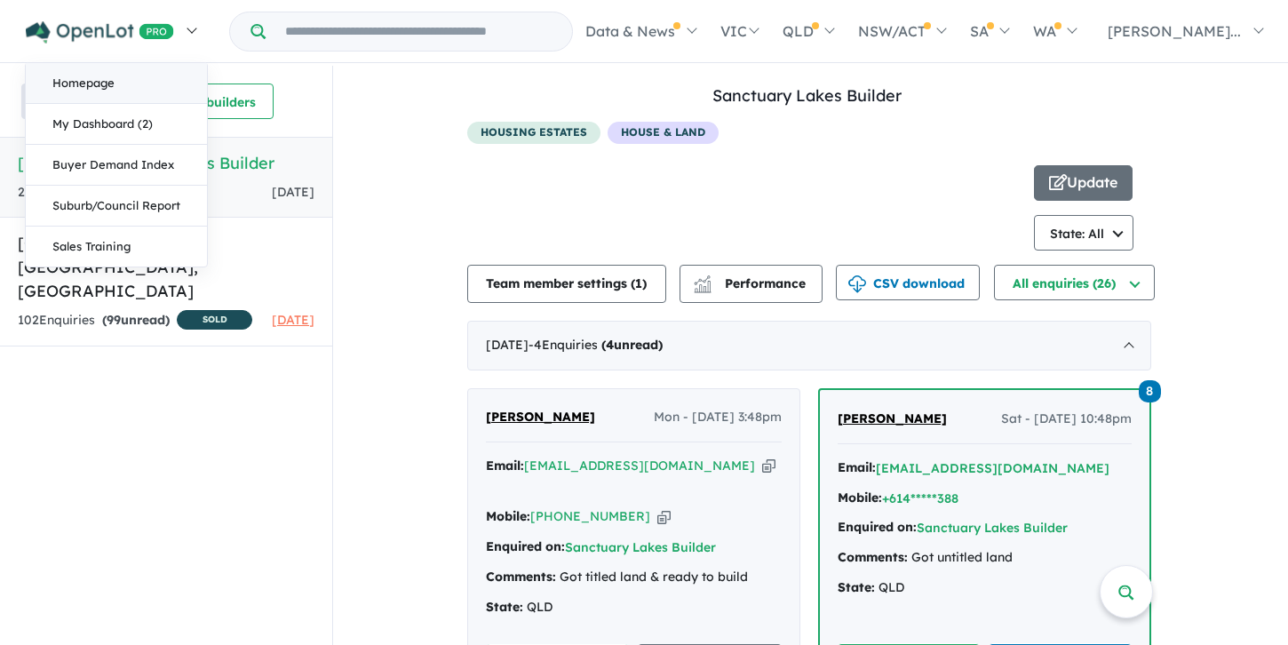  What do you see at coordinates (1150, 391) in the screenshot?
I see `span: 8` at bounding box center [1150, 391].